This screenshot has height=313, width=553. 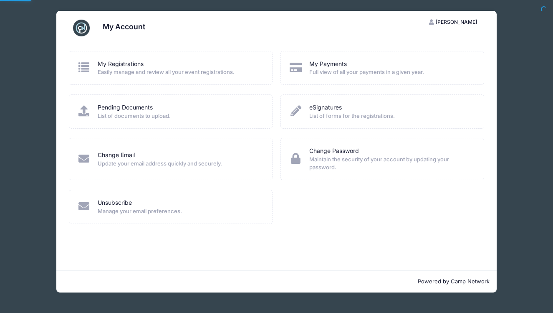 I want to click on a: My Payments, so click(x=328, y=64).